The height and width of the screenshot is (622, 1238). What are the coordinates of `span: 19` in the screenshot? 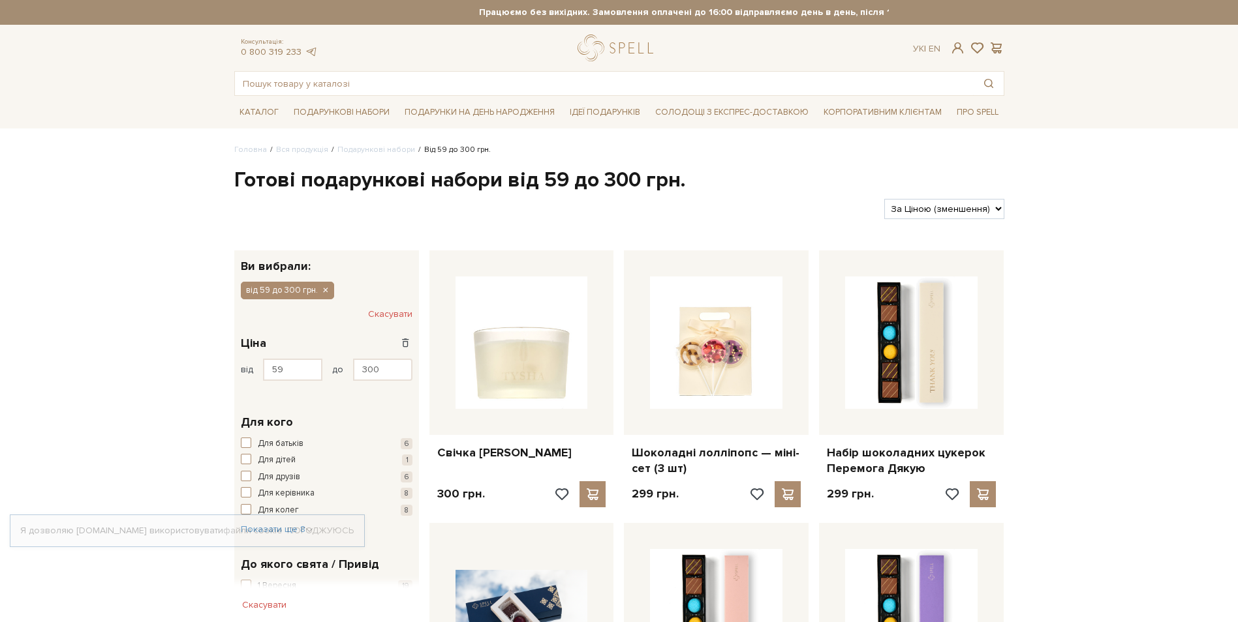 It's located at (405, 586).